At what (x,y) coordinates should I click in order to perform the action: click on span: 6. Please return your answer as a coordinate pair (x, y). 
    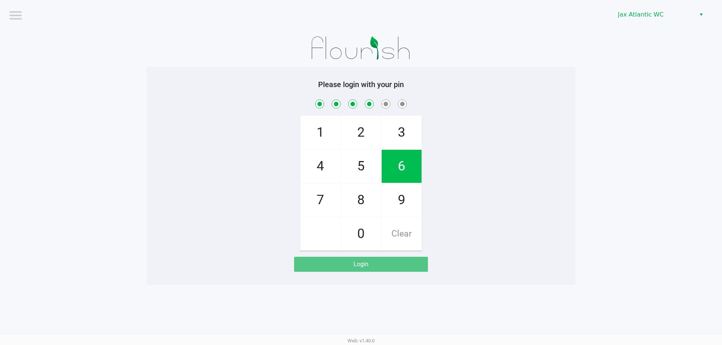
    Looking at the image, I should click on (401, 167).